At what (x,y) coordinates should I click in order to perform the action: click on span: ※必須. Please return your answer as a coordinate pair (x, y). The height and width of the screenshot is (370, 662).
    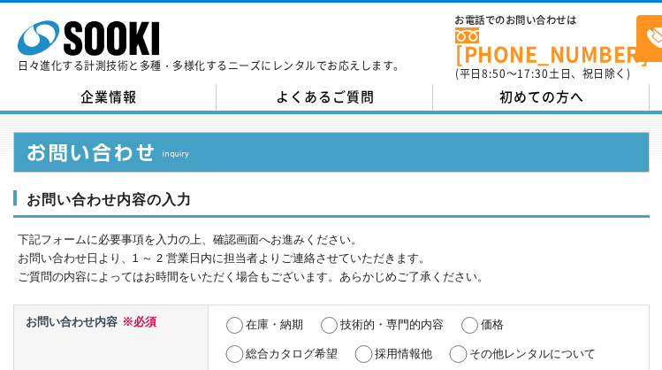
    Looking at the image, I should click on (137, 321).